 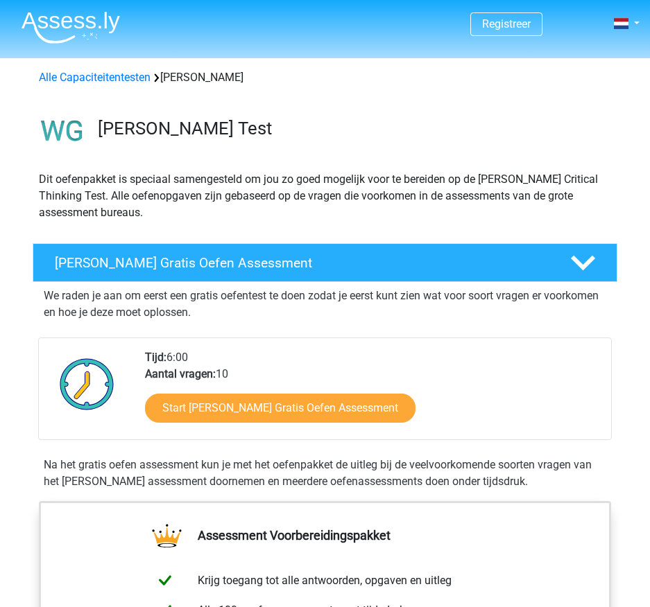 I want to click on b: Tijd:, so click(x=155, y=357).